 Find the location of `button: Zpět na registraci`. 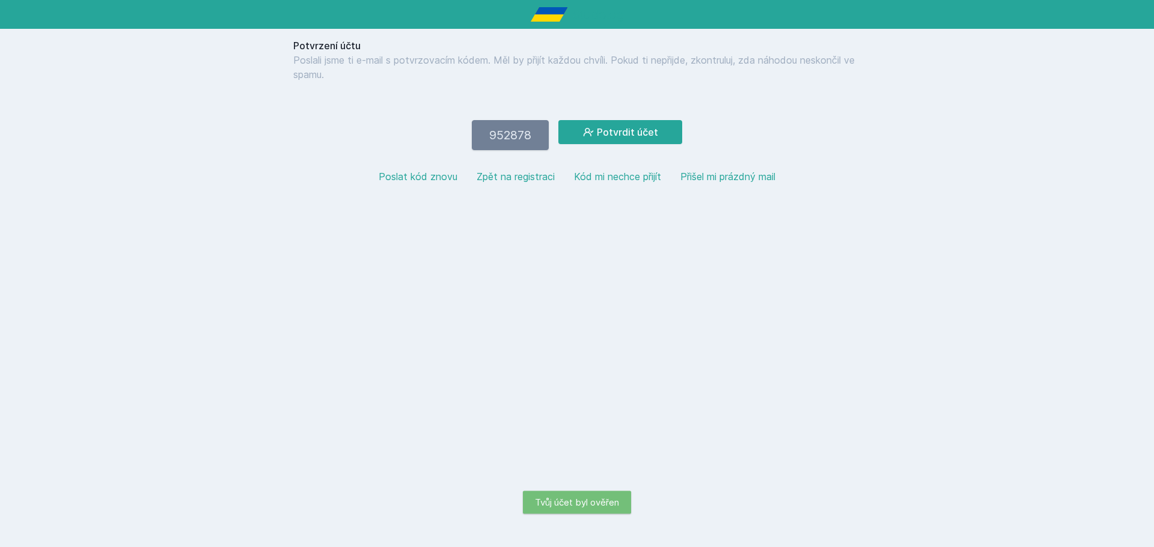

button: Zpět na registraci is located at coordinates (516, 177).